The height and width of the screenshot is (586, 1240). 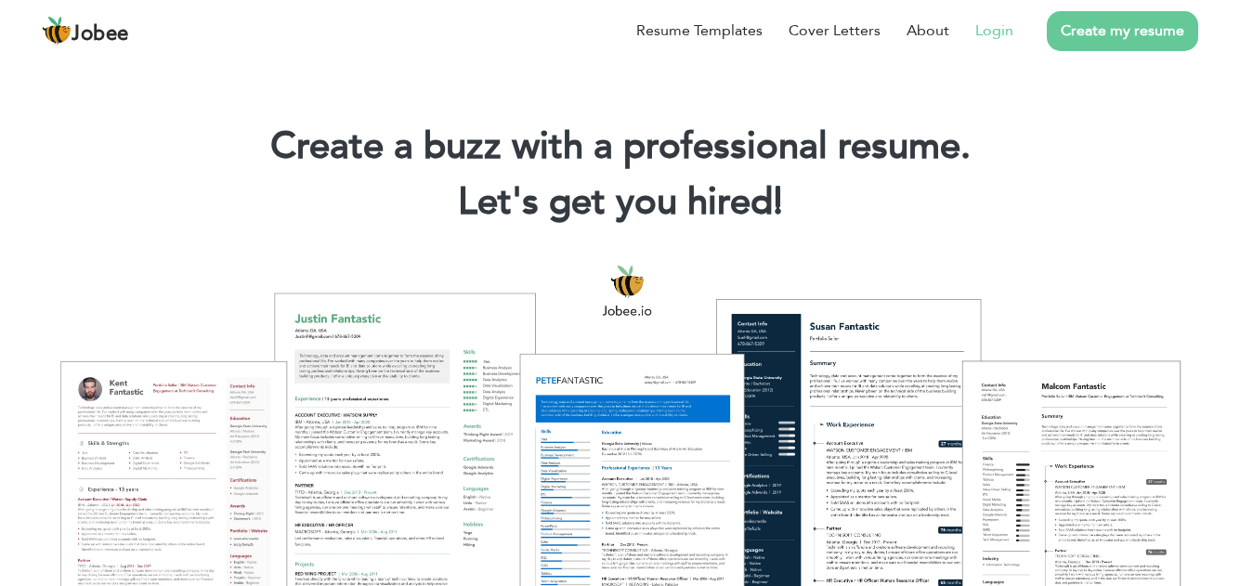 I want to click on a: Create my resume, so click(x=1122, y=31).